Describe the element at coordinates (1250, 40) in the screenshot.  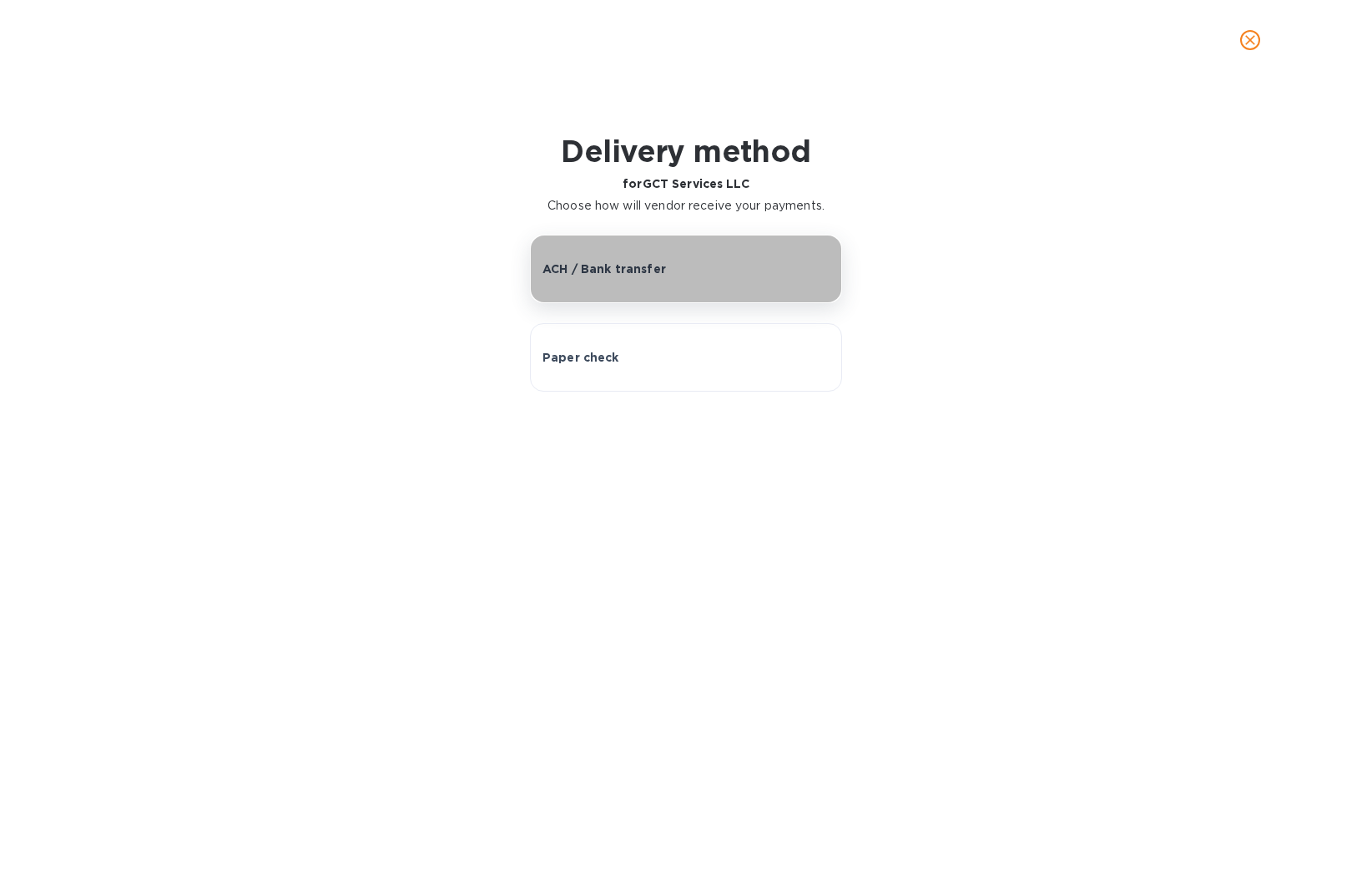
I see `button: close` at that location.